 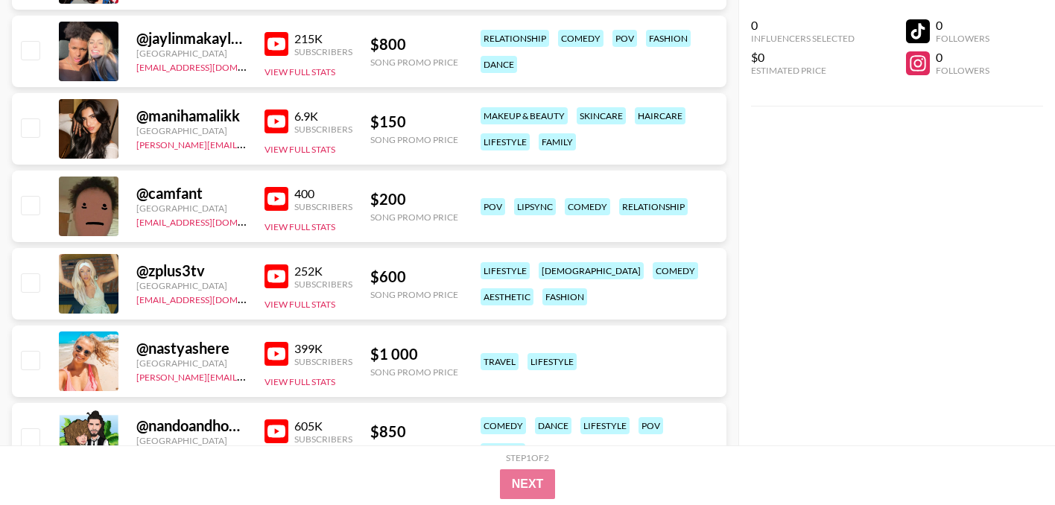 I want to click on div: $ 800, so click(x=414, y=44).